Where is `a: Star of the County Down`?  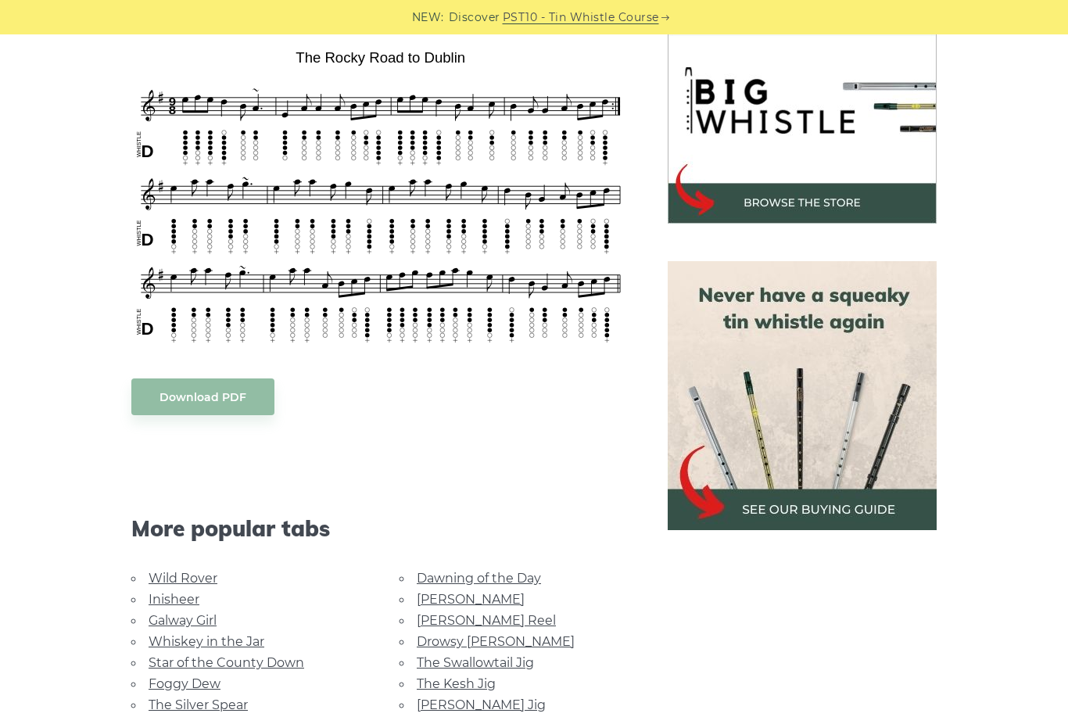
a: Star of the County Down is located at coordinates (226, 662).